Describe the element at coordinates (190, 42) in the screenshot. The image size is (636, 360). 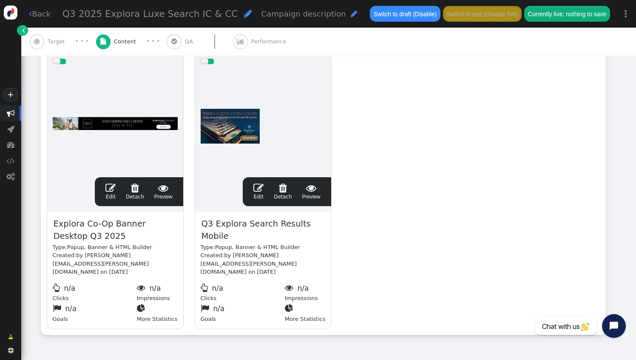
I see `span: QA` at that location.